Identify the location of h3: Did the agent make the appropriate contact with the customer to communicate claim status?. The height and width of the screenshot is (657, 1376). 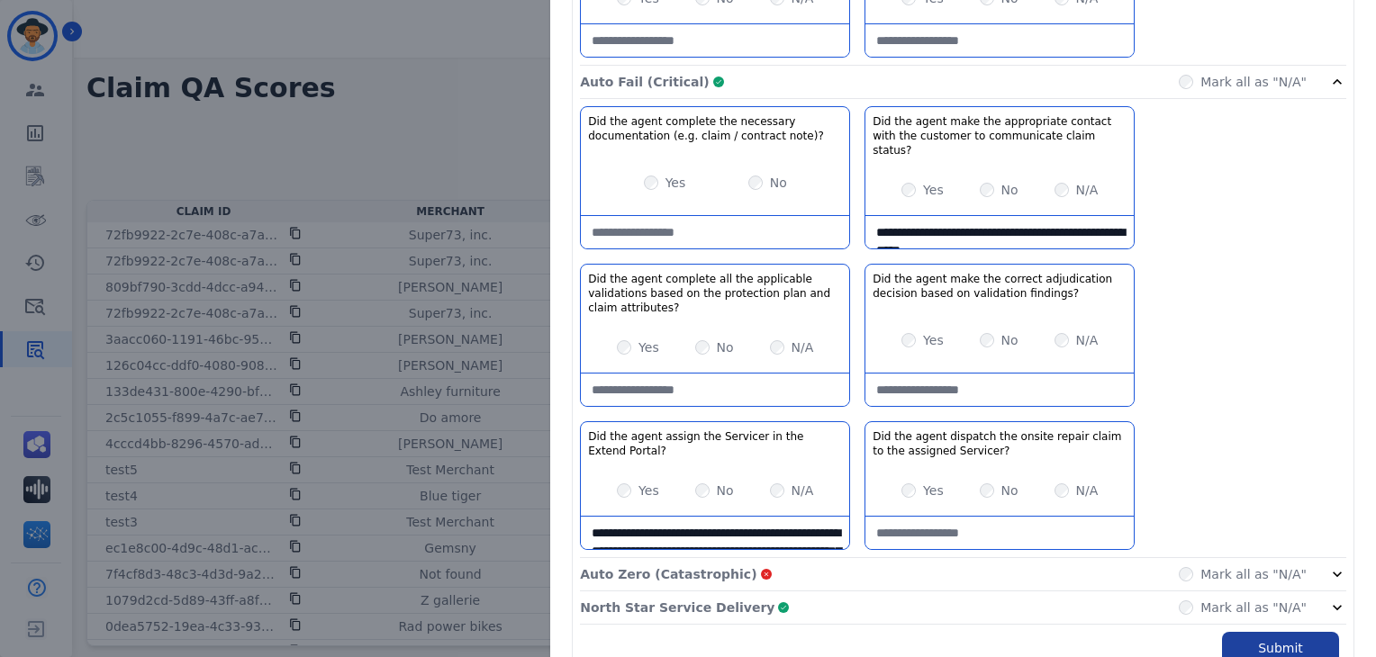
(1000, 136).